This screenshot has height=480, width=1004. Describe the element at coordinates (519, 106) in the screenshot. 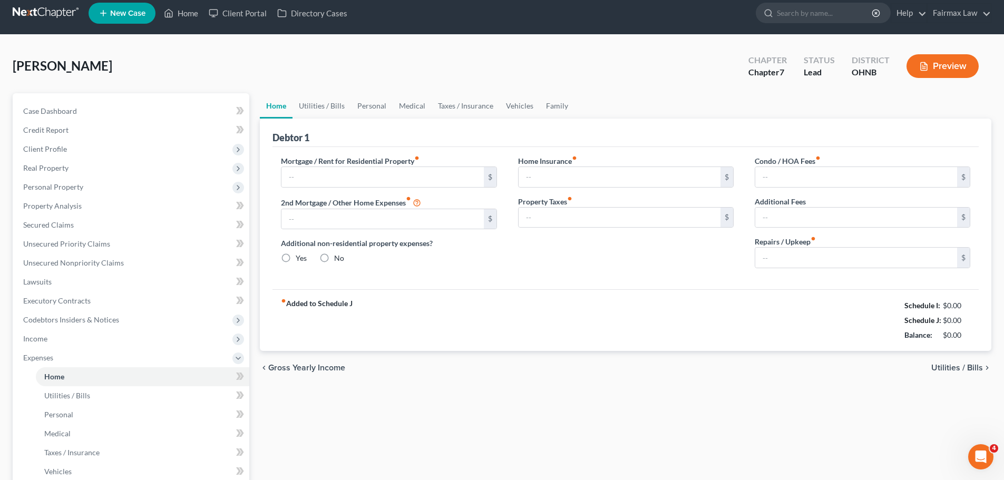

I see `a: Vehicles` at that location.